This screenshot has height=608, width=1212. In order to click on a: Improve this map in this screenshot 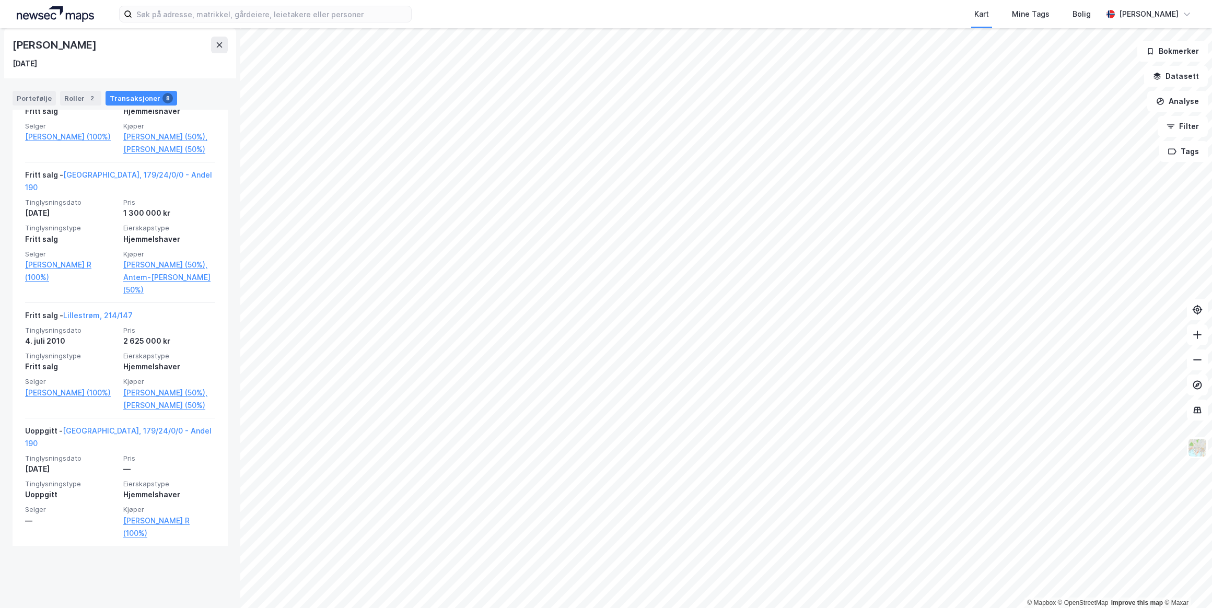, I will do `click(1137, 603)`.